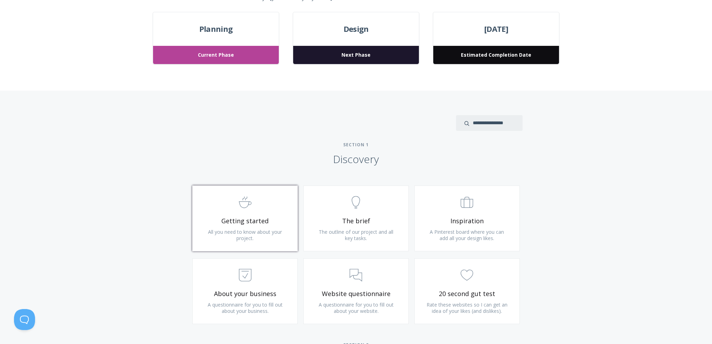 This screenshot has width=712, height=344. I want to click on span: Getting started, so click(245, 221).